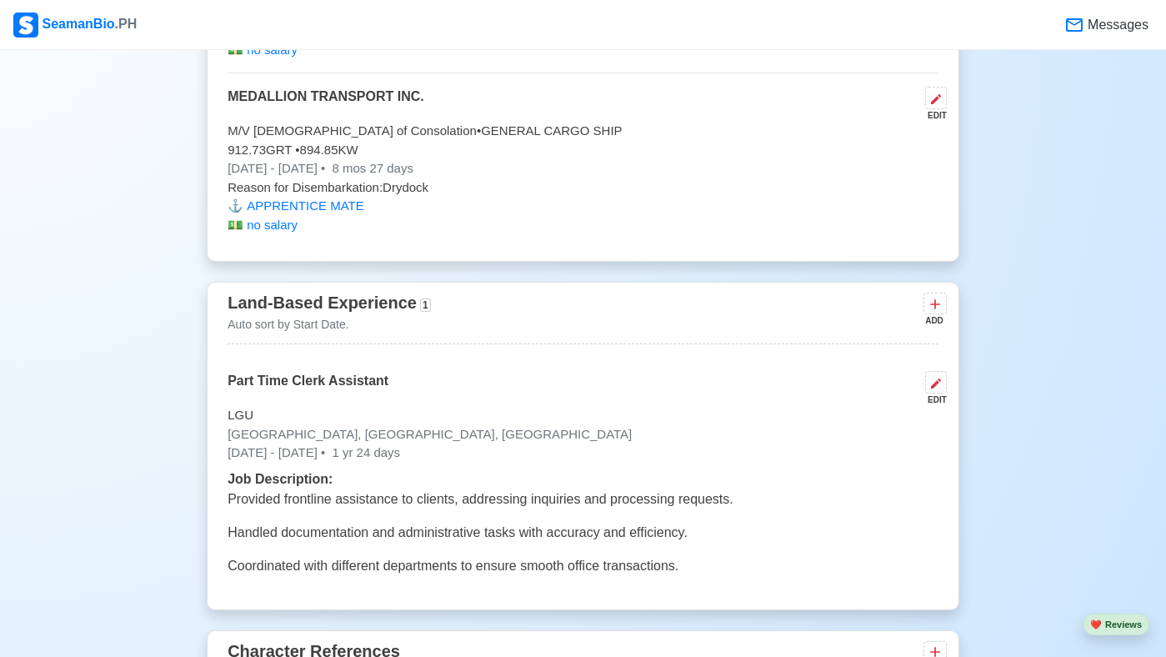  What do you see at coordinates (425, 305) in the screenshot?
I see `span: 1` at bounding box center [425, 305].